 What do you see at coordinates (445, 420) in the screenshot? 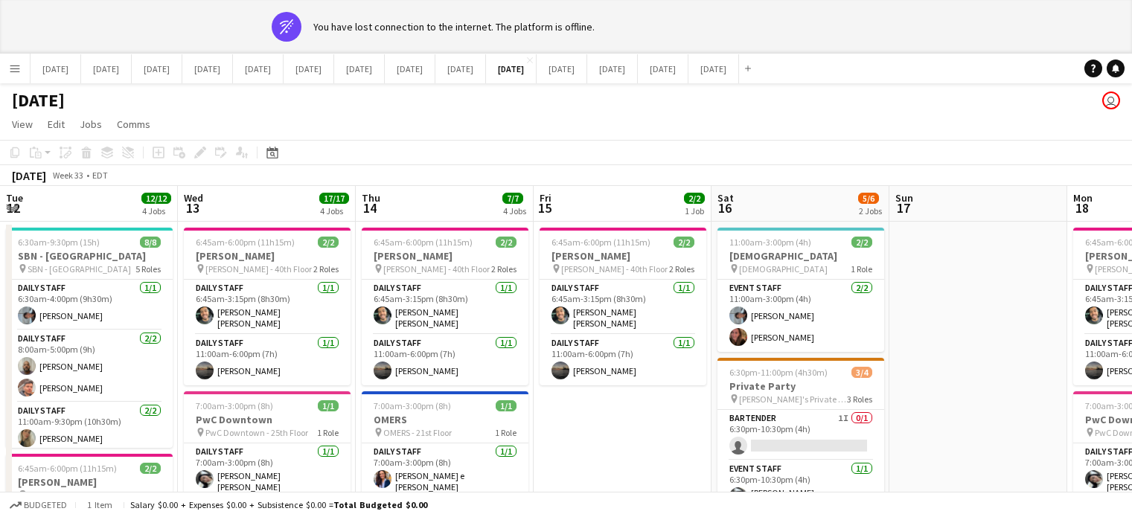
I see `h3: OMERS` at bounding box center [445, 420].